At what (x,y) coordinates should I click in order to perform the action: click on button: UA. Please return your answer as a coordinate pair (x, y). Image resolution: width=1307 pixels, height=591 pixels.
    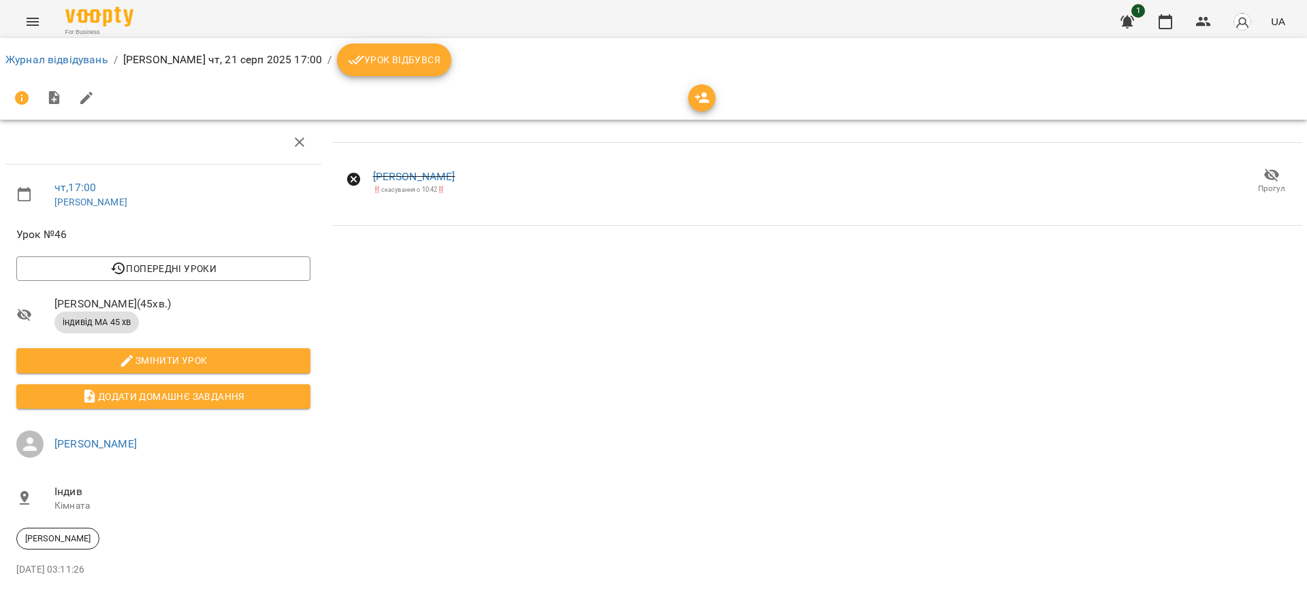
    Looking at the image, I should click on (1277, 21).